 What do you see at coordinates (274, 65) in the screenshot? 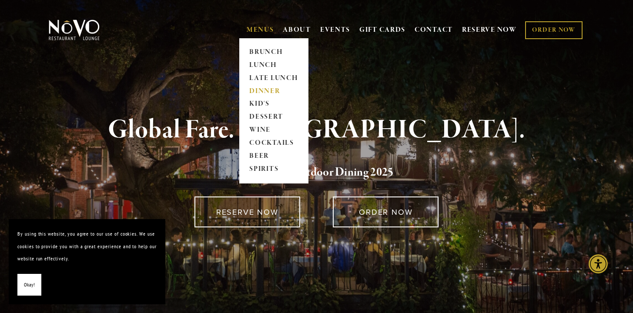
I see `a: LUNCH` at bounding box center [274, 65].